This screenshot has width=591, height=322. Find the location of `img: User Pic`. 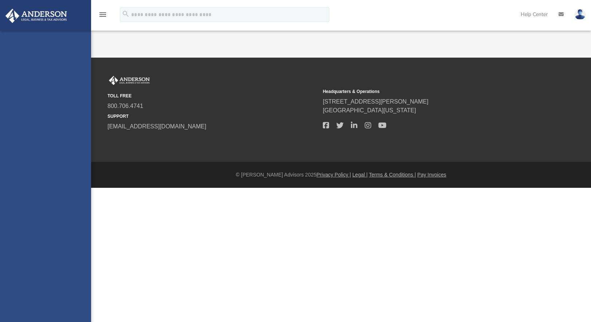

img: User Pic is located at coordinates (580, 14).